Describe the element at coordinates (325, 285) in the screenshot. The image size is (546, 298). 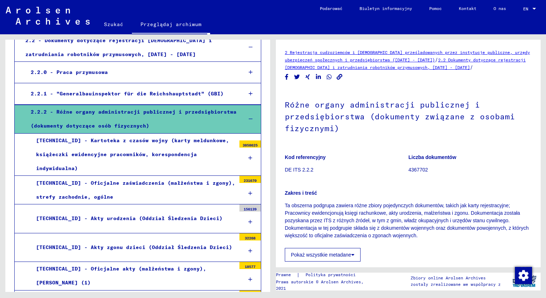
I see `p: Prawa autorskie © Arolsen Archives, 2021` at that location.